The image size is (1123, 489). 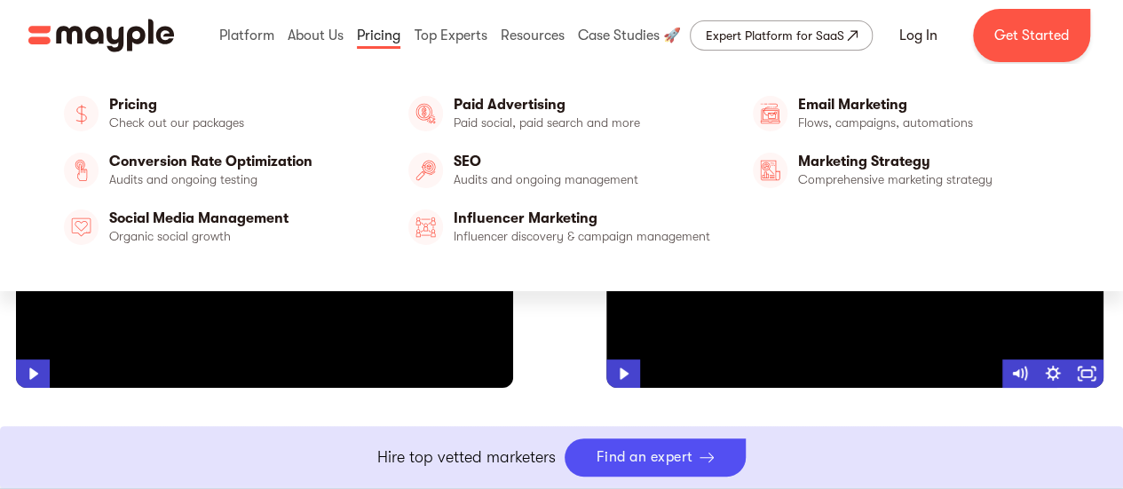 I want to click on a: Expert Platform for SaaS, so click(x=781, y=35).